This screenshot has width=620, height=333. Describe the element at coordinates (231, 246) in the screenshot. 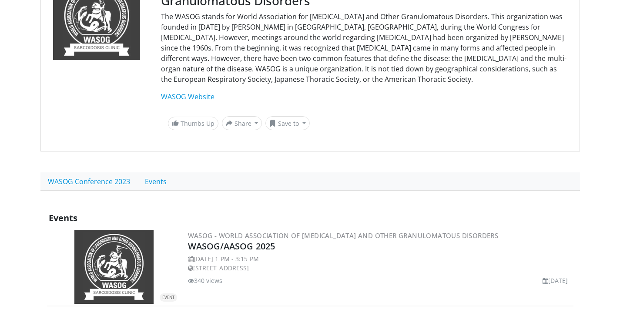

I see `a: WASOG/AASOG 2025` at that location.